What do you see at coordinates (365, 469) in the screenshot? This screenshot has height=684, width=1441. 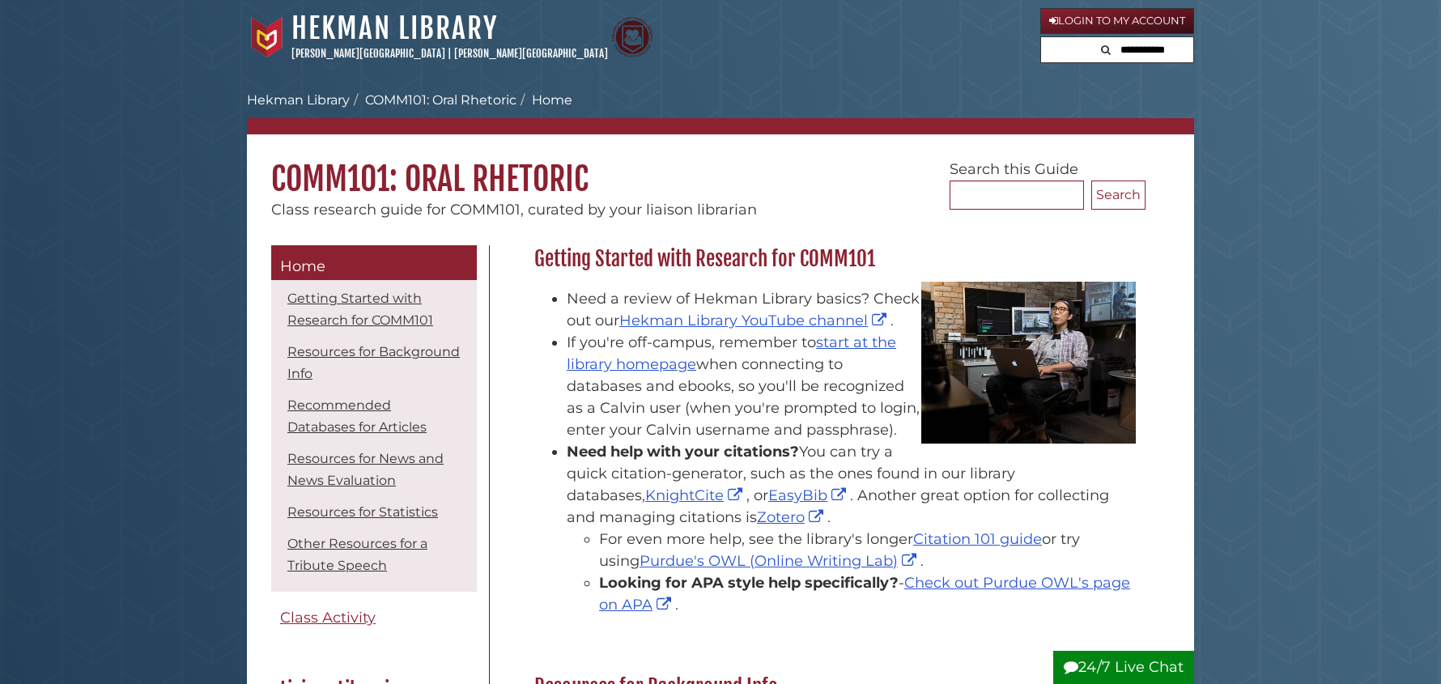 I see `a: Resources for News and News Evaluation` at bounding box center [365, 469].